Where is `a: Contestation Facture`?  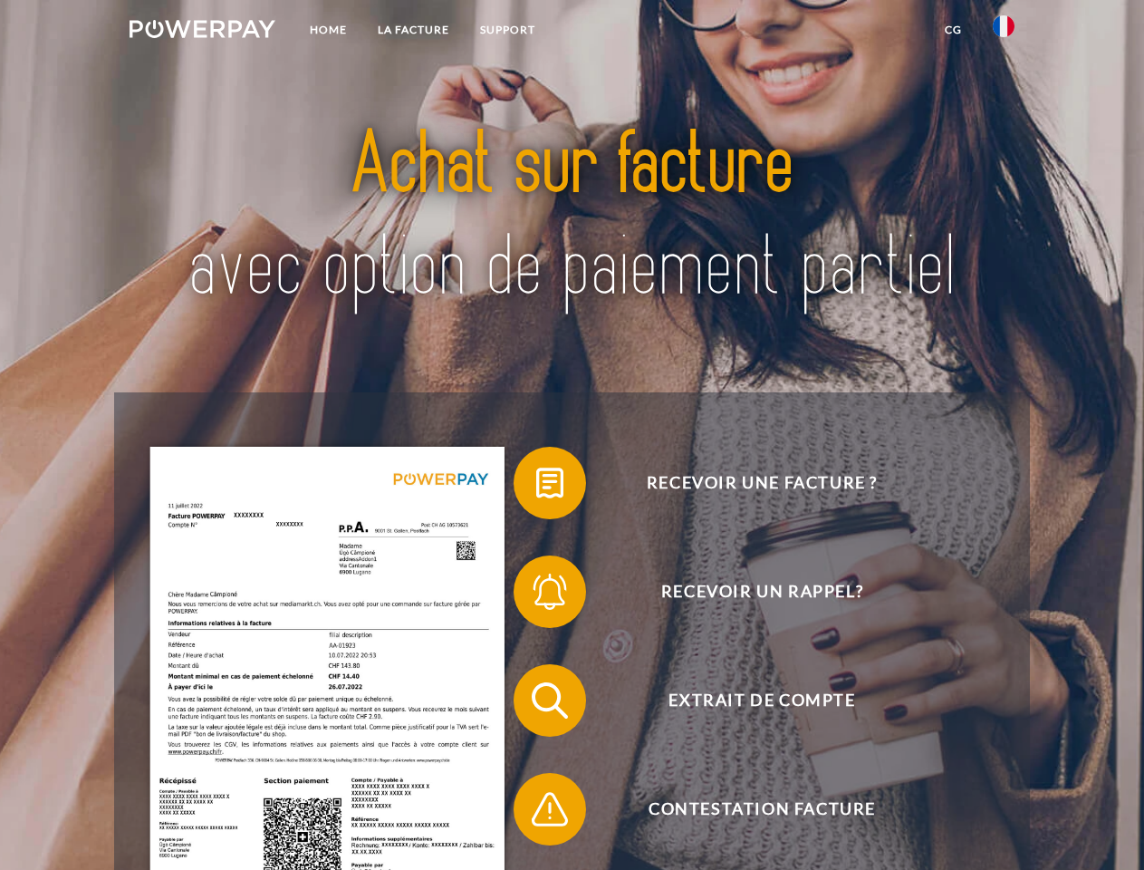 a: Contestation Facture is located at coordinates (749, 809).